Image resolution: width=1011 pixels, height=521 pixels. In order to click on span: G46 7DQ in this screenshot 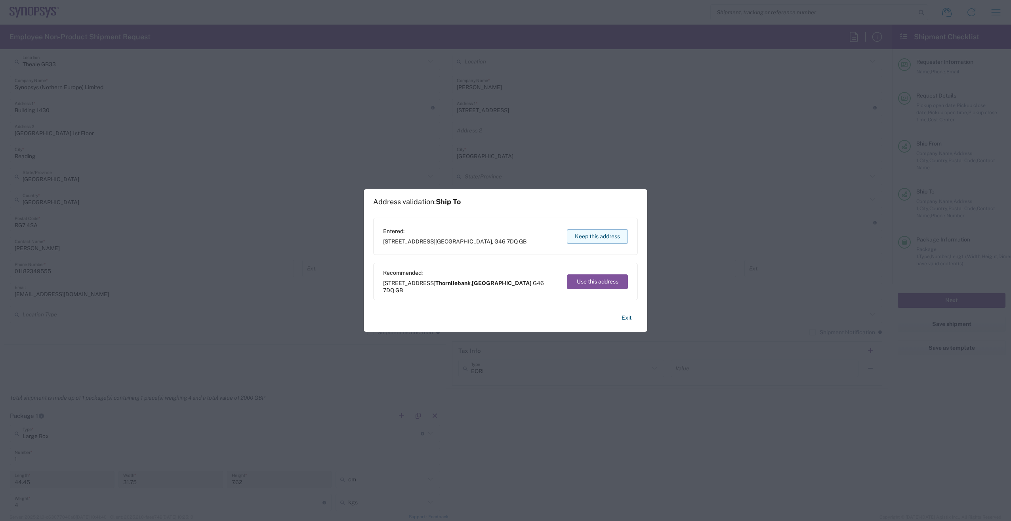, I will do `click(506, 241)`.